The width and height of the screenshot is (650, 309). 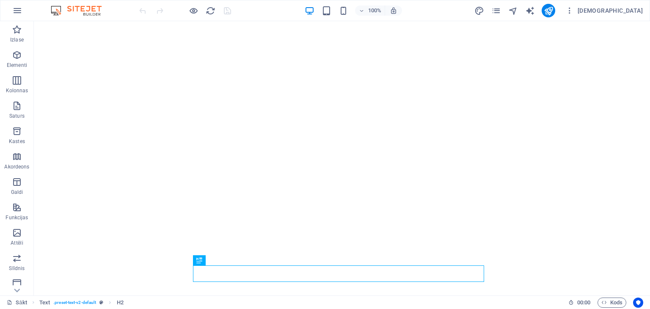 What do you see at coordinates (616, 302) in the screenshot?
I see `font: Kods` at bounding box center [616, 302].